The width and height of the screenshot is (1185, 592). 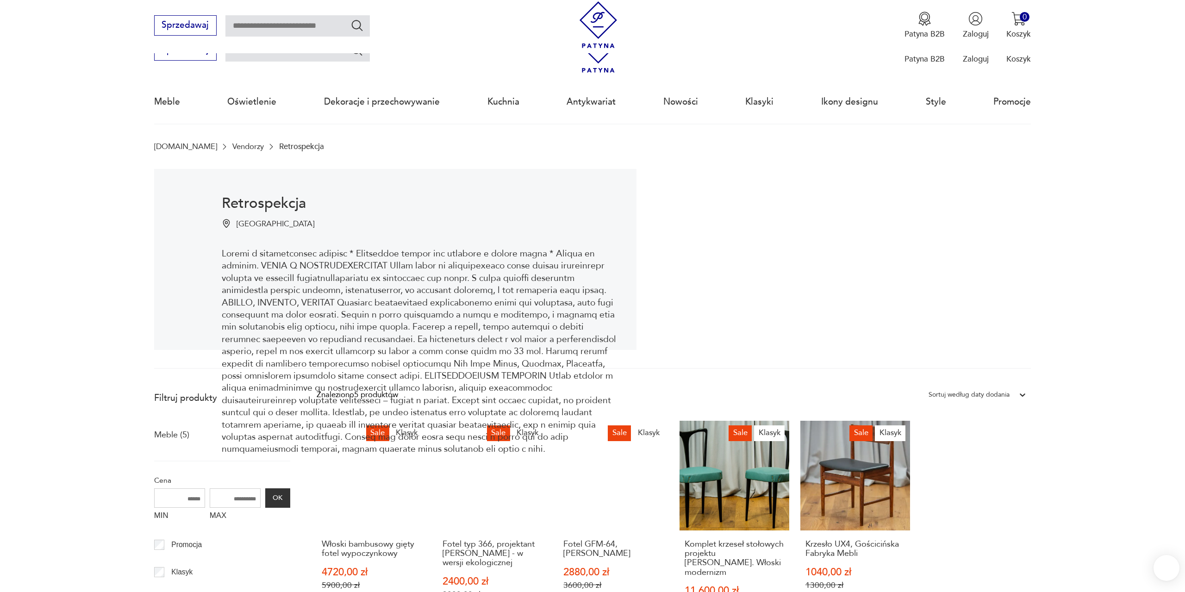 What do you see at coordinates (613, 572) in the screenshot?
I see `p: 2880,00 zł` at bounding box center [613, 572].